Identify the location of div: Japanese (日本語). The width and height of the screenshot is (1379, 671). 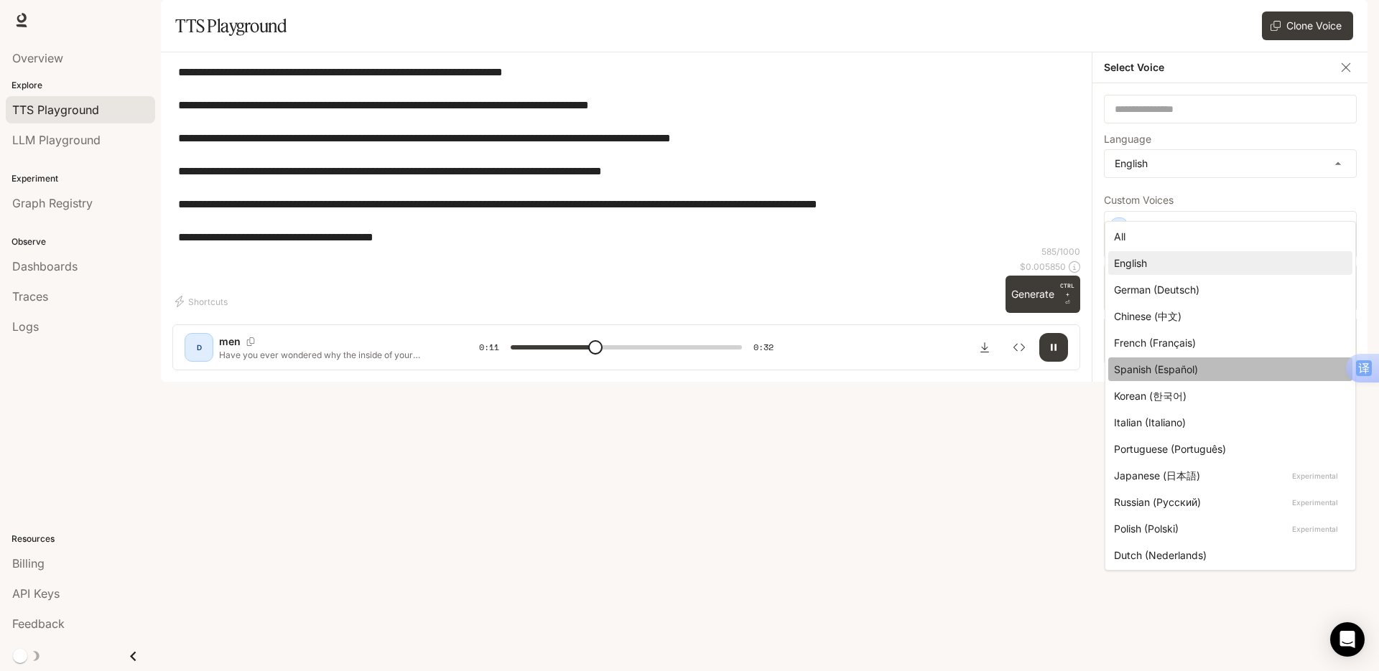
(1227, 475).